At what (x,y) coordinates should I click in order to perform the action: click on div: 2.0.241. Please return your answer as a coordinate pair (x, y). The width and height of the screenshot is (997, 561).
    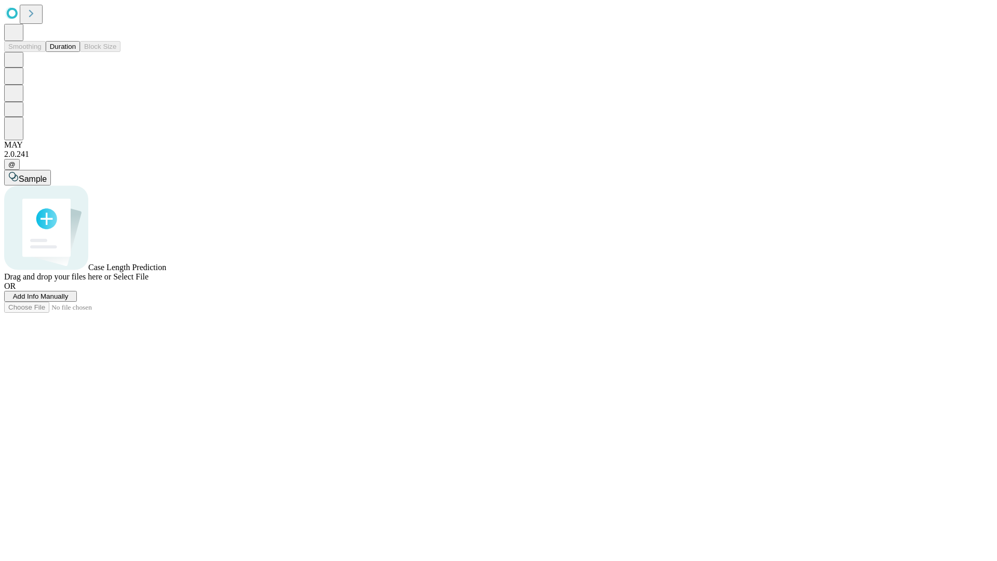
    Looking at the image, I should click on (498, 154).